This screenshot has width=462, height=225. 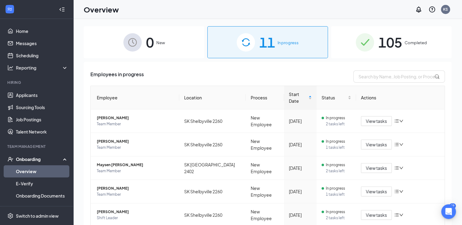 What do you see at coordinates (449, 212) in the screenshot?
I see `div: Open Intercom Messenger` at bounding box center [449, 212].